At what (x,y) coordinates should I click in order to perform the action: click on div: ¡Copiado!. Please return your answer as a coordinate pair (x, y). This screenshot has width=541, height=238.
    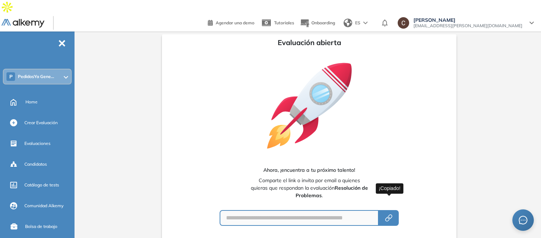
    Looking at the image, I should click on (390, 189).